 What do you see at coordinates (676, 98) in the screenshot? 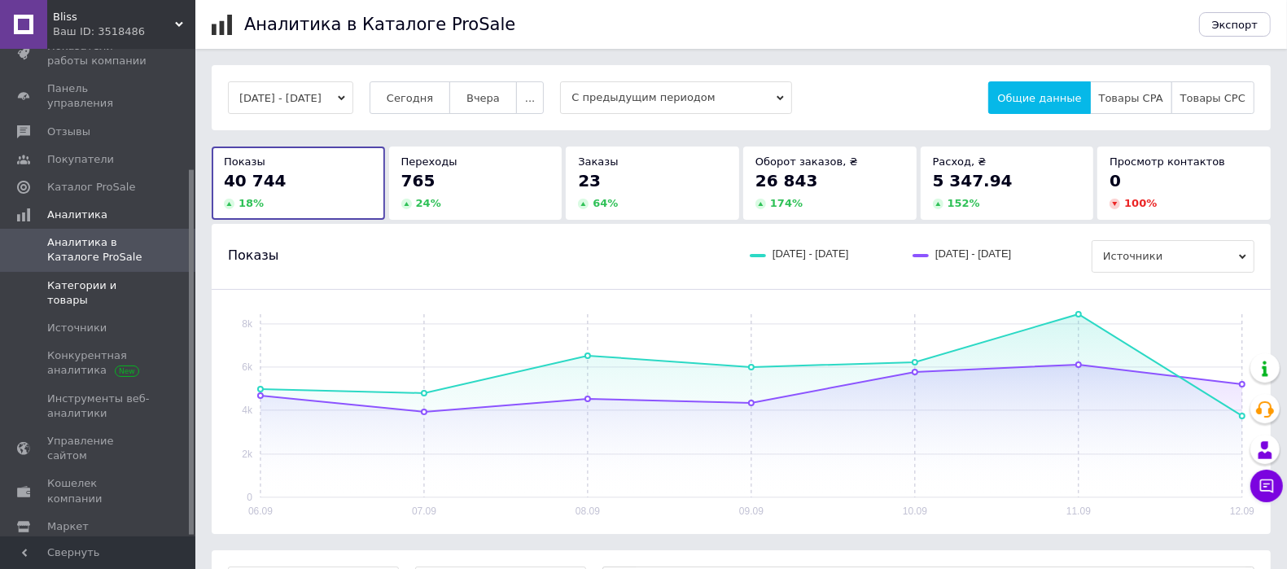
I see `span: С предыдущим периодом` at bounding box center [676, 98].